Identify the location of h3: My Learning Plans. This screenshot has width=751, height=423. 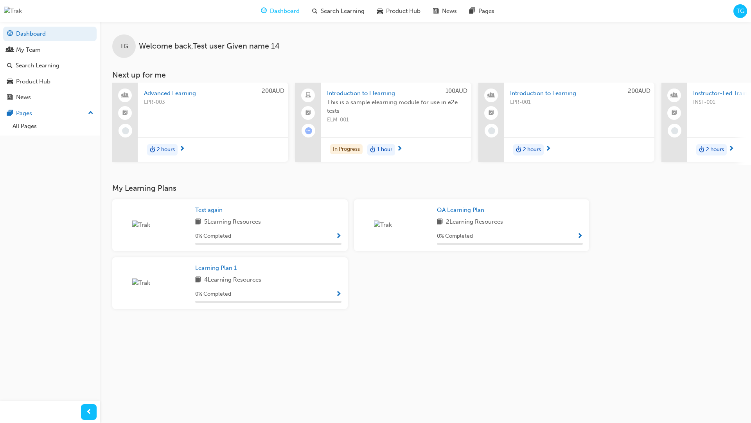
(351, 188).